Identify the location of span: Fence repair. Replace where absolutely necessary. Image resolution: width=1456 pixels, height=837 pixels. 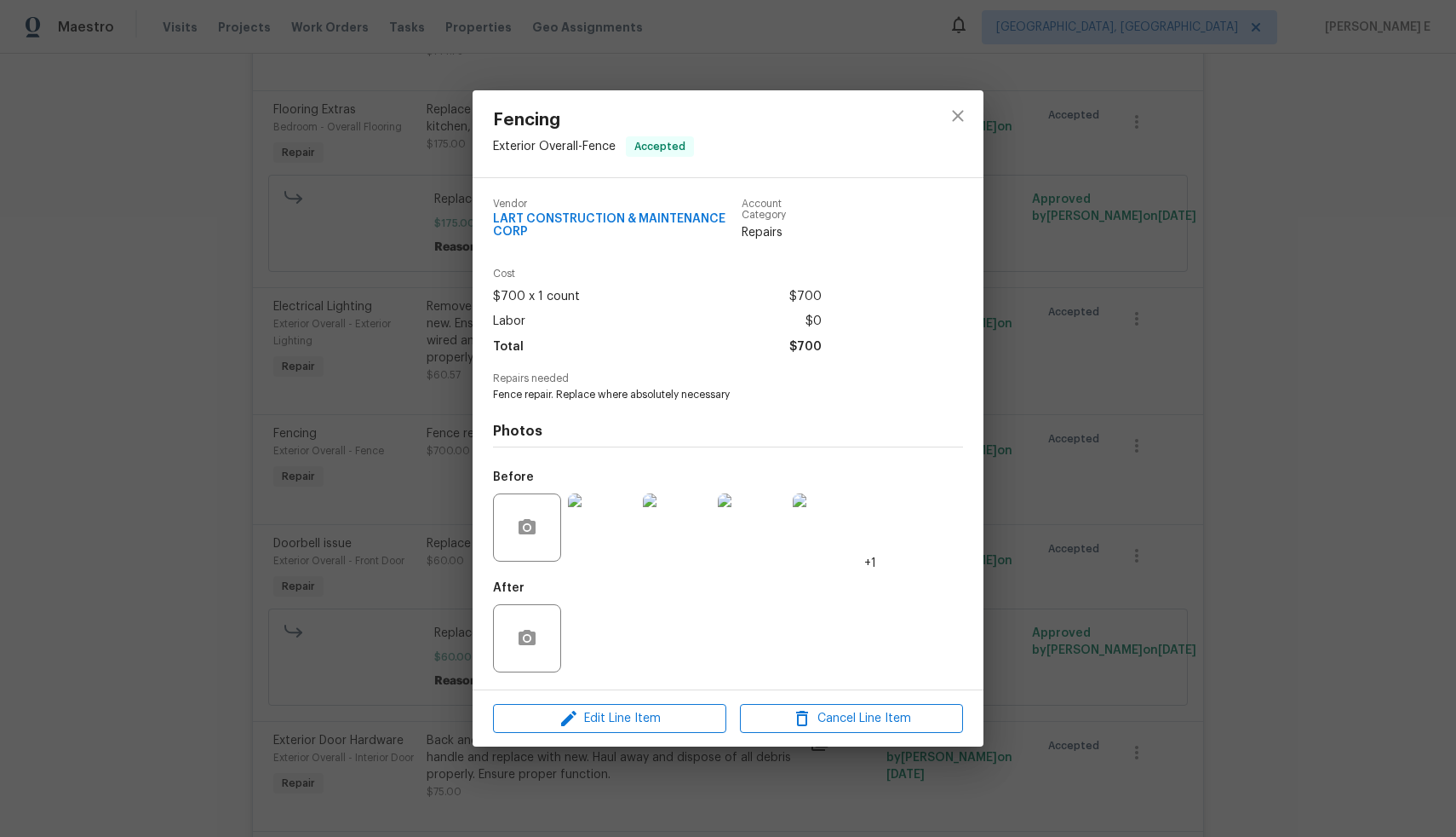
(705, 395).